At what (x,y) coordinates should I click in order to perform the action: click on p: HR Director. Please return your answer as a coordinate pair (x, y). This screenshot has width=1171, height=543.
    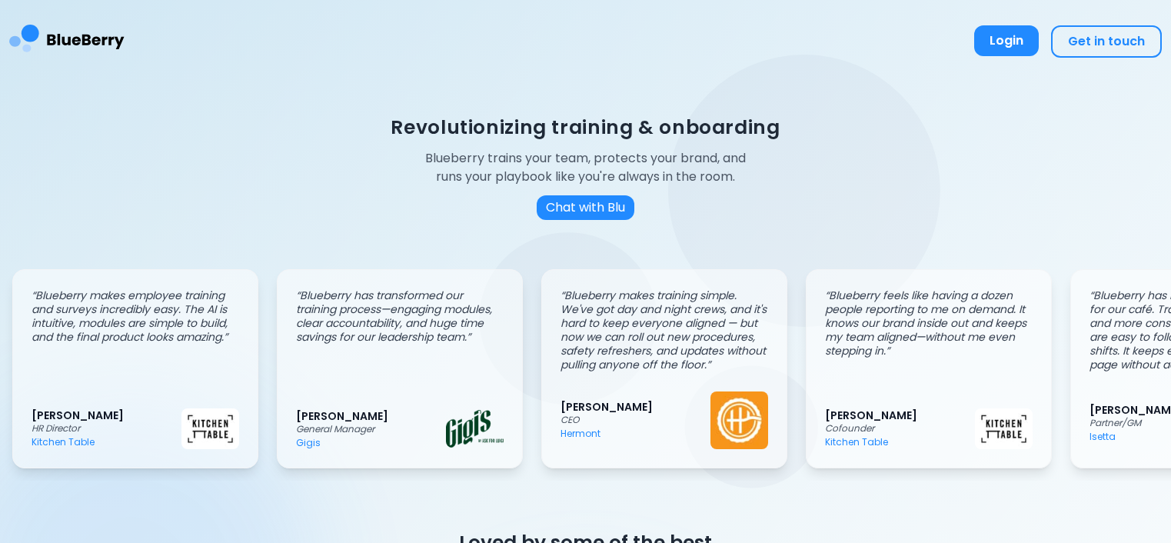
    Looking at the image, I should click on (106, 428).